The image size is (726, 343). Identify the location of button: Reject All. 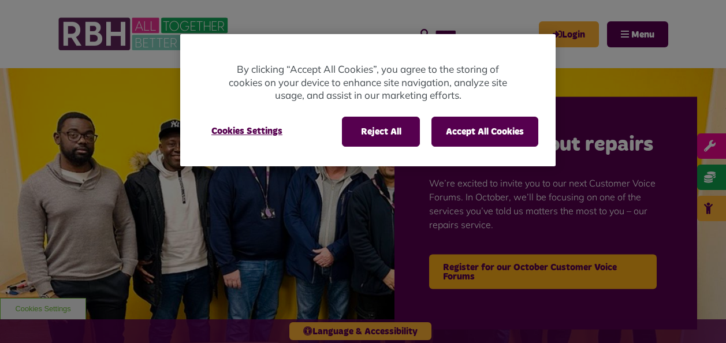
(381, 132).